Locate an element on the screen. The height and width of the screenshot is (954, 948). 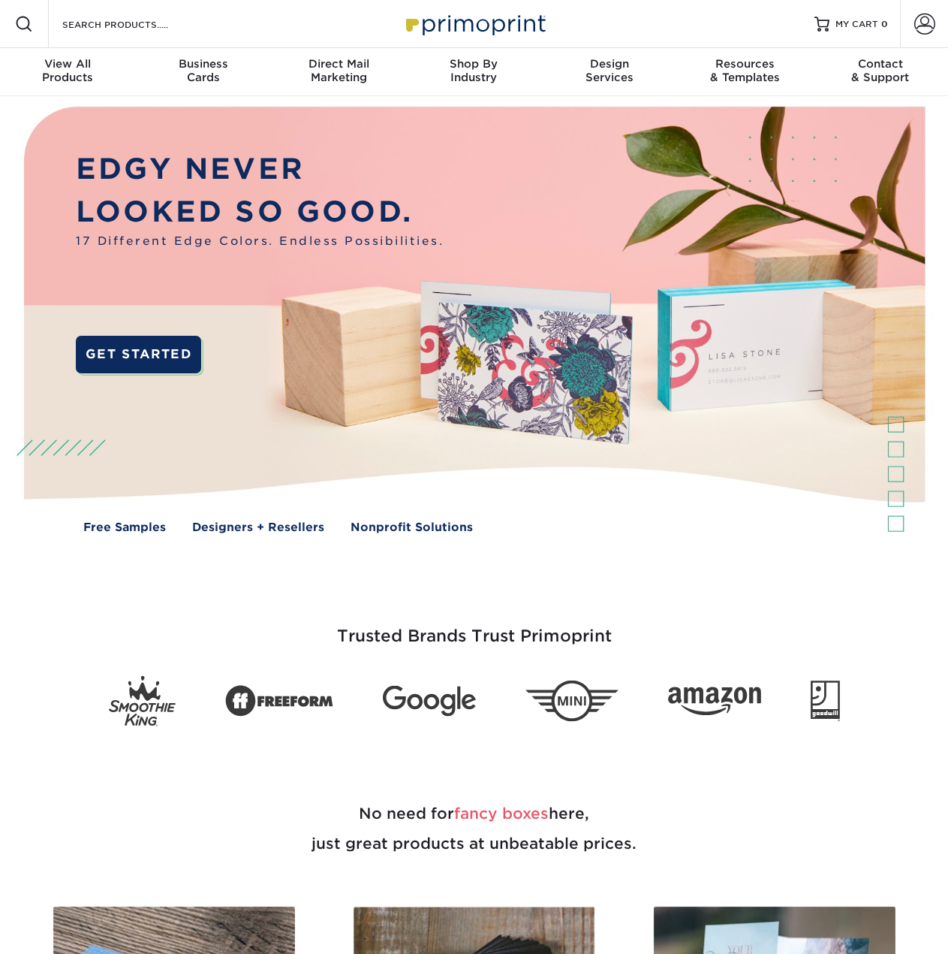
a: GET STARTED is located at coordinates (138, 354).